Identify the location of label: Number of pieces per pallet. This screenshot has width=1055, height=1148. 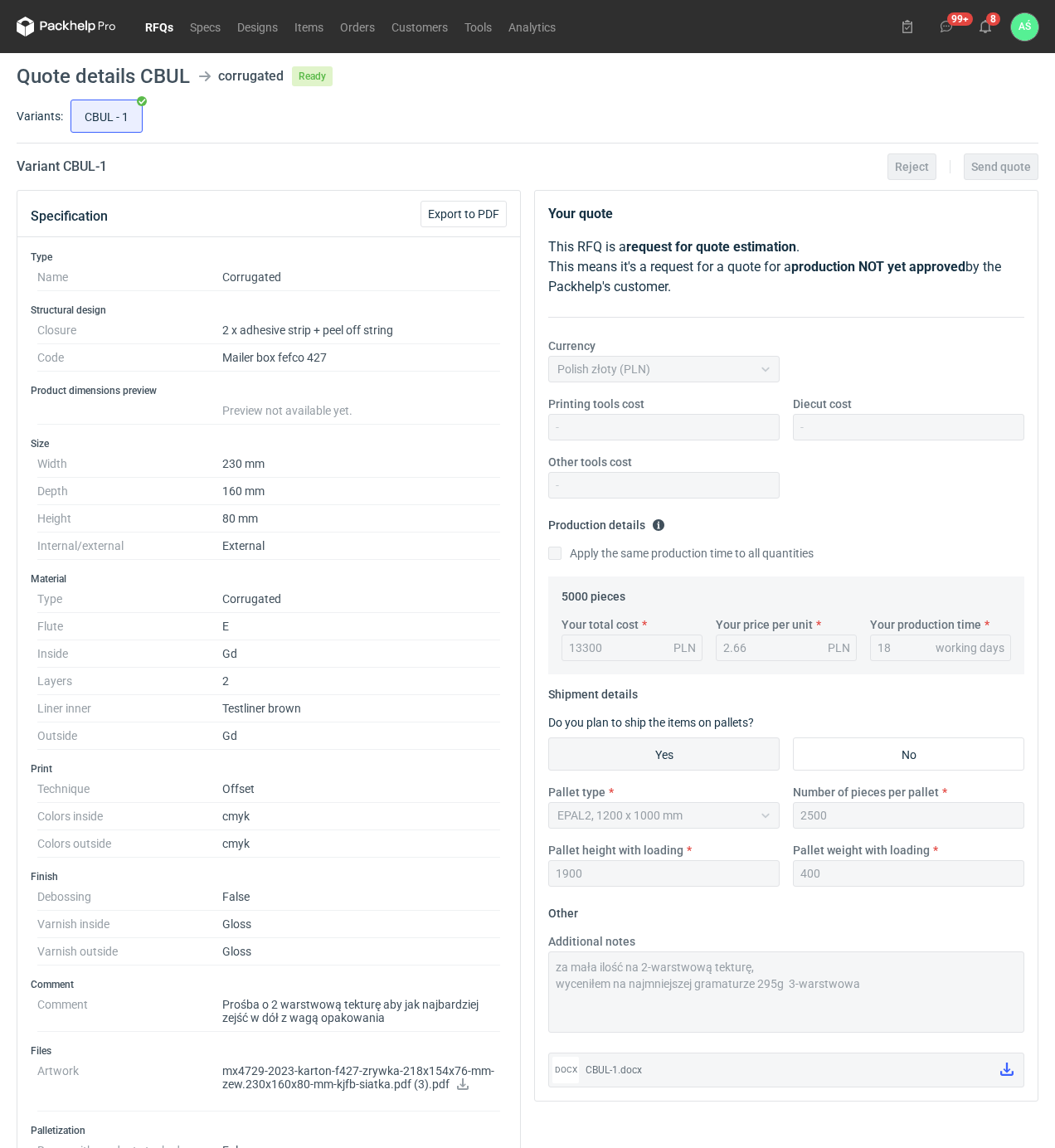
(866, 792).